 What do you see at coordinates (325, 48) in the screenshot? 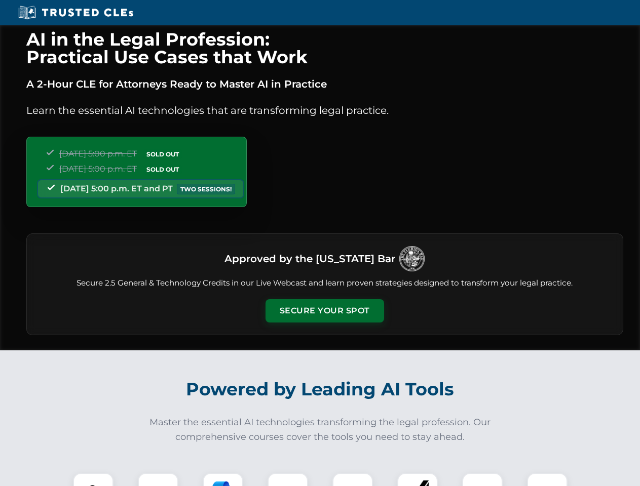
I see `h1: AI in the Legal Profession: Practical Use Cases that Work` at bounding box center [325, 48].